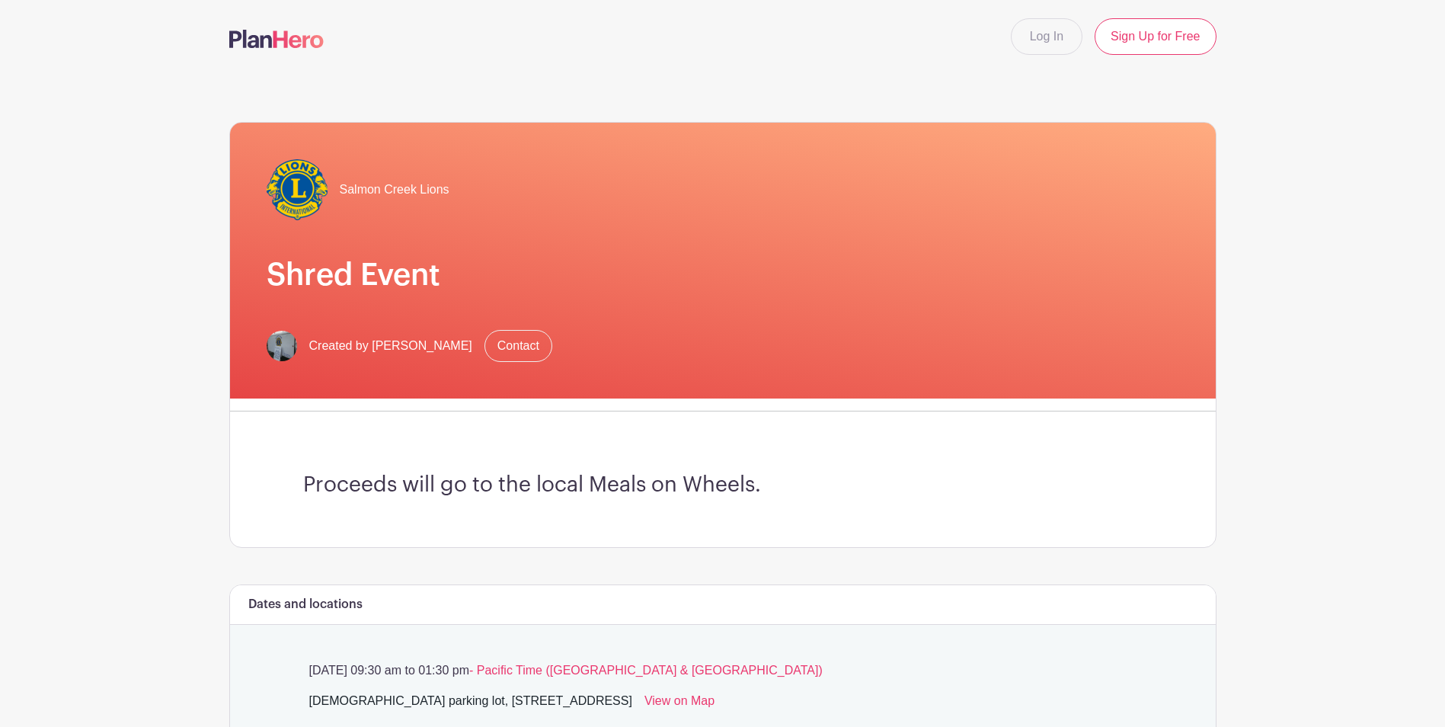 This screenshot has height=727, width=1445. What do you see at coordinates (395, 190) in the screenshot?
I see `span: Salmon Creek Lions` at bounding box center [395, 190].